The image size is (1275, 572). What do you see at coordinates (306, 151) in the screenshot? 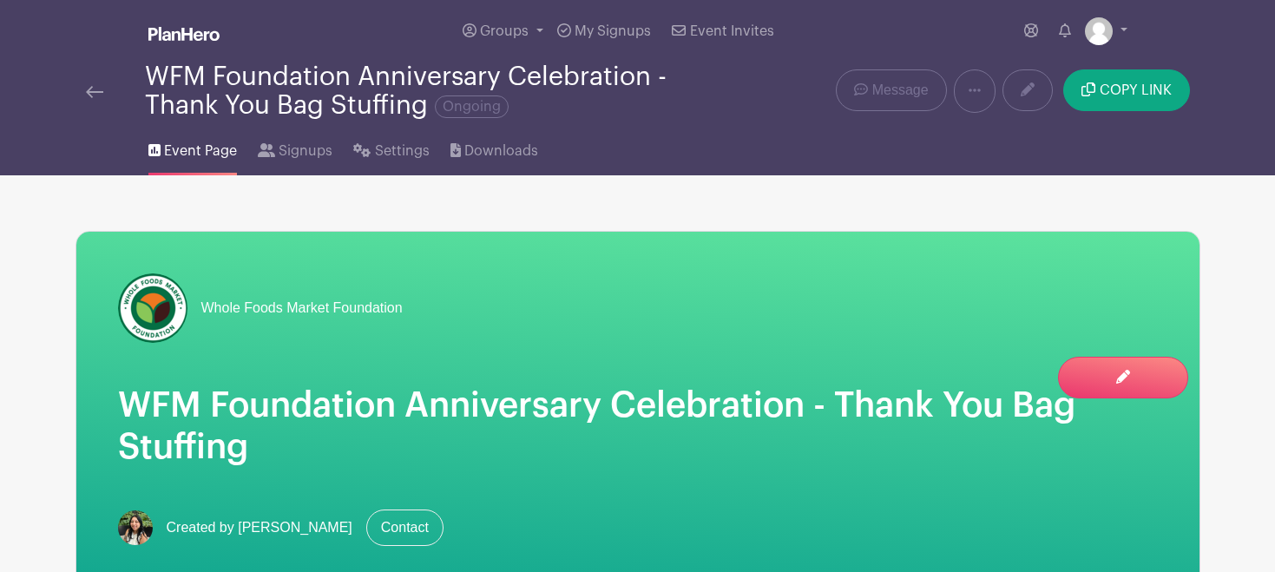
I see `span: Signups` at bounding box center [306, 151].